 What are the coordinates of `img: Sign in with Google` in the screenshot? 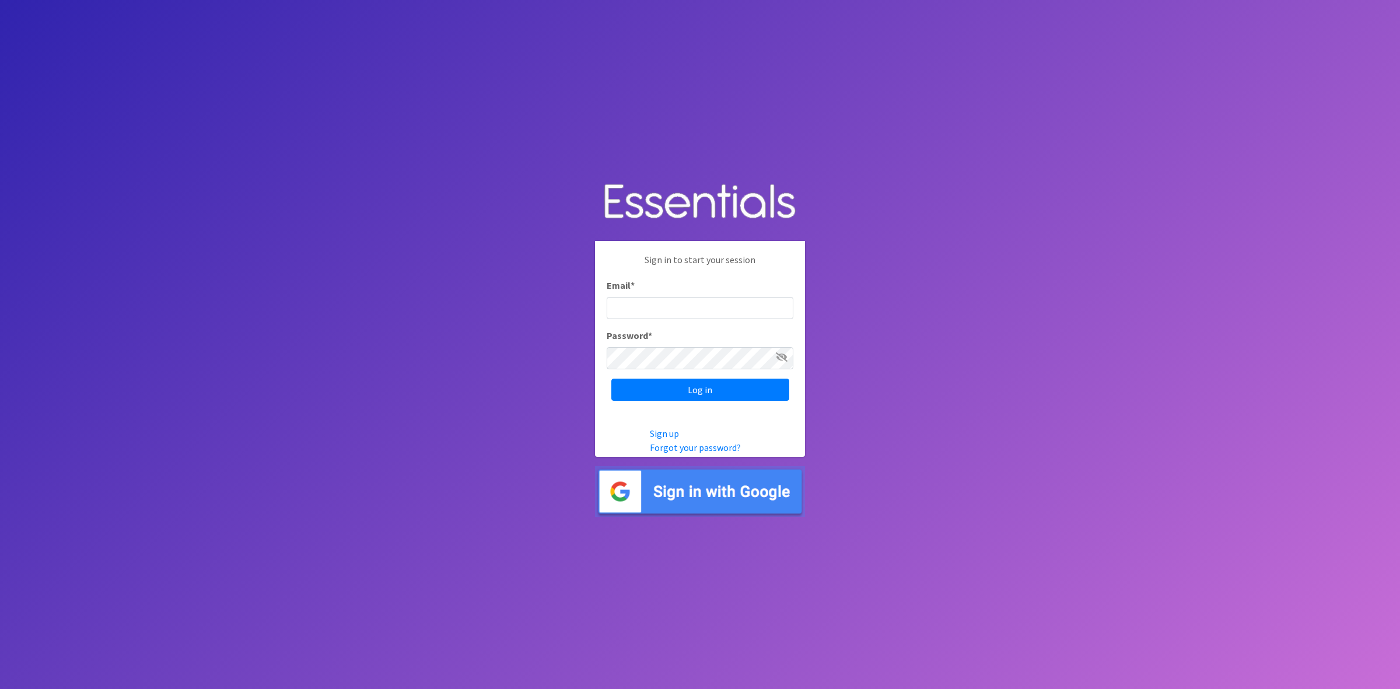 It's located at (700, 491).